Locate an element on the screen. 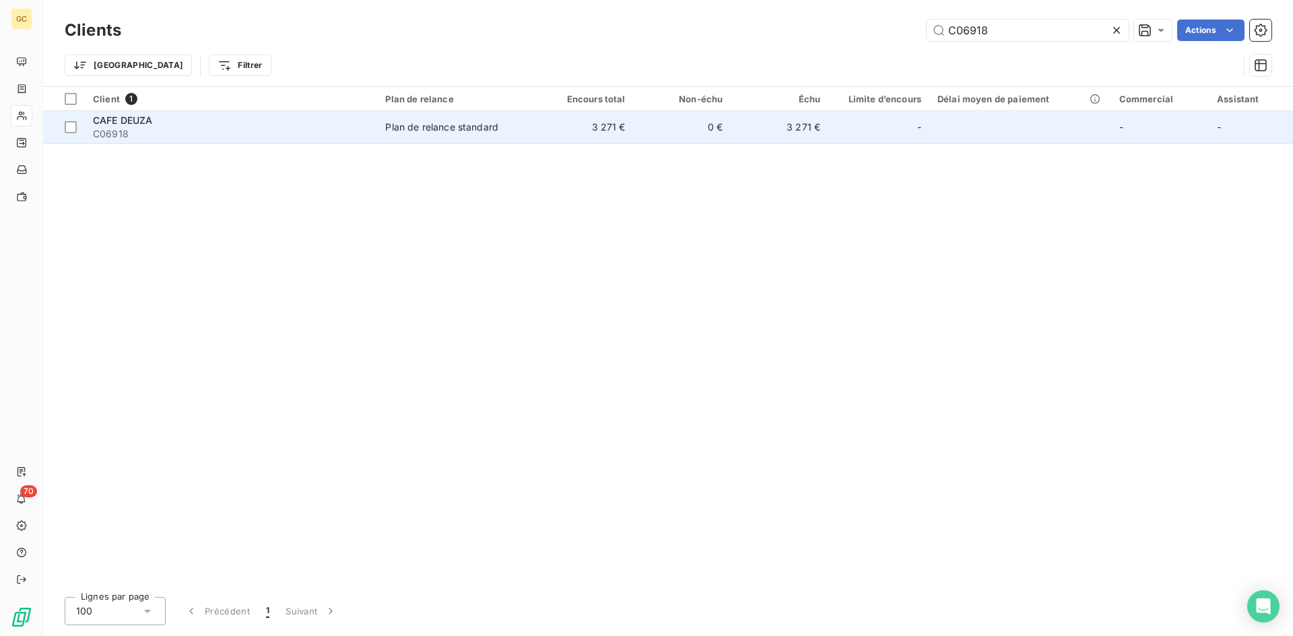 This screenshot has width=1293, height=636. div: Encours total is located at coordinates (585, 99).